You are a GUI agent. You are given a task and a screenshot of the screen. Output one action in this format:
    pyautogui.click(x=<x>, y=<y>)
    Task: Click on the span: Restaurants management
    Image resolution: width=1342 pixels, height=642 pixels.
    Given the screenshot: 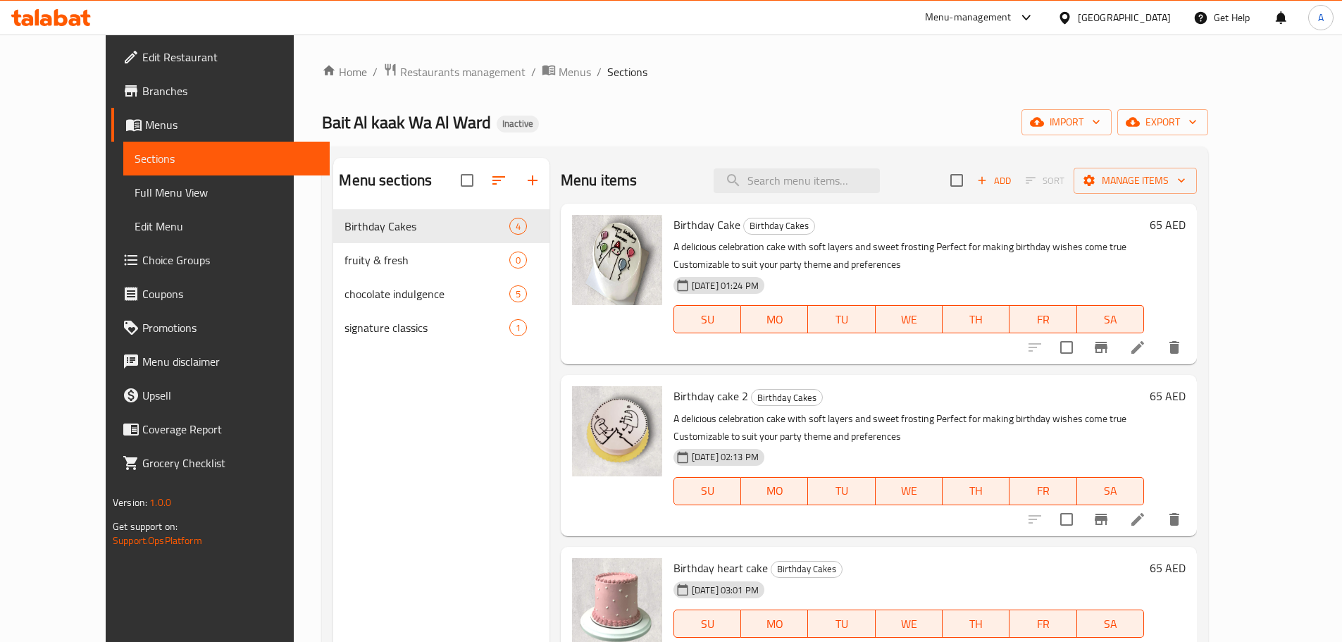 What is the action you would take?
    pyautogui.click(x=463, y=72)
    